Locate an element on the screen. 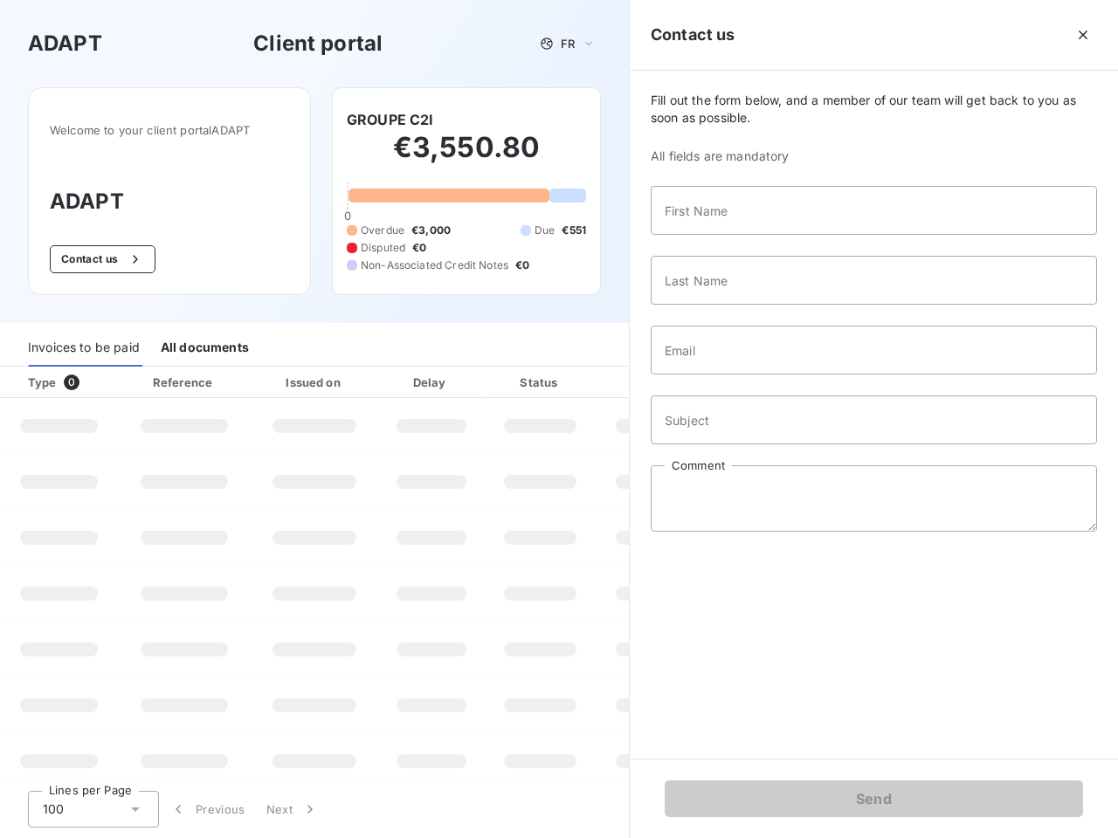 The image size is (1118, 838). div: Amount is located at coordinates (655, 383).